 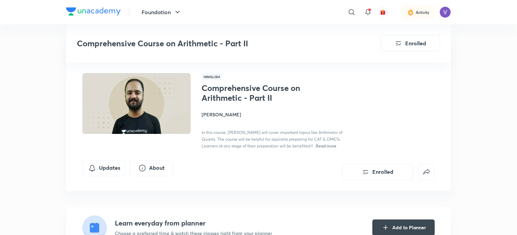 I want to click on a: Company Logo, so click(x=93, y=12).